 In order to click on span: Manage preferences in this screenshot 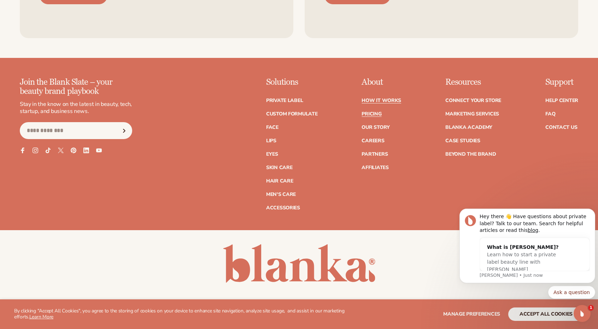, I will do `click(471, 314)`.